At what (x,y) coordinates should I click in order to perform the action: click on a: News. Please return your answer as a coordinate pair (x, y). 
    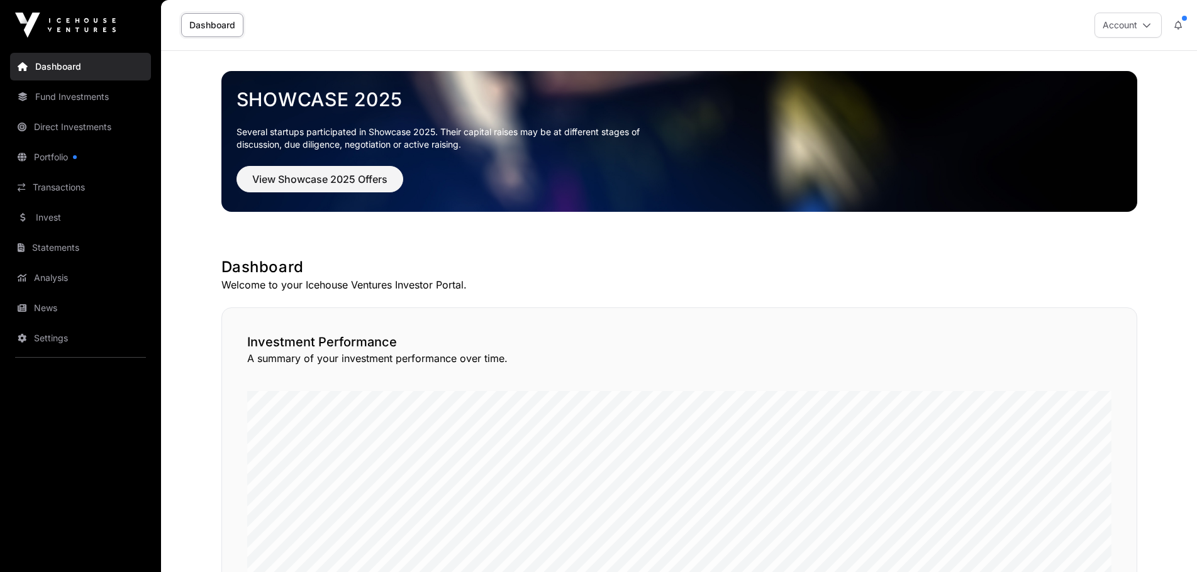
    Looking at the image, I should click on (81, 308).